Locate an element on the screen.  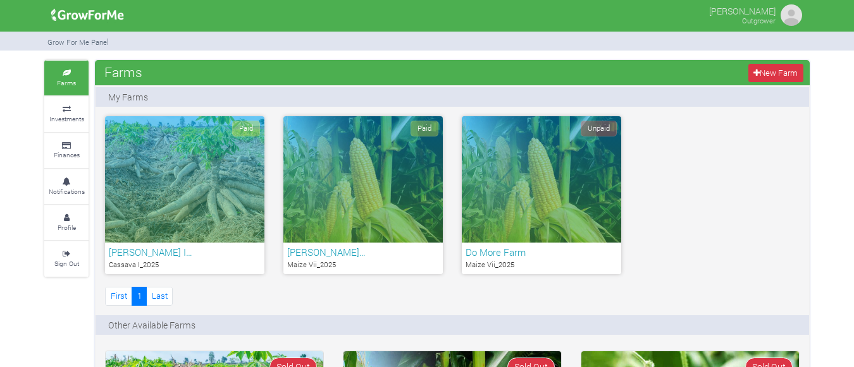
small: Grow For Me Panel is located at coordinates (78, 42).